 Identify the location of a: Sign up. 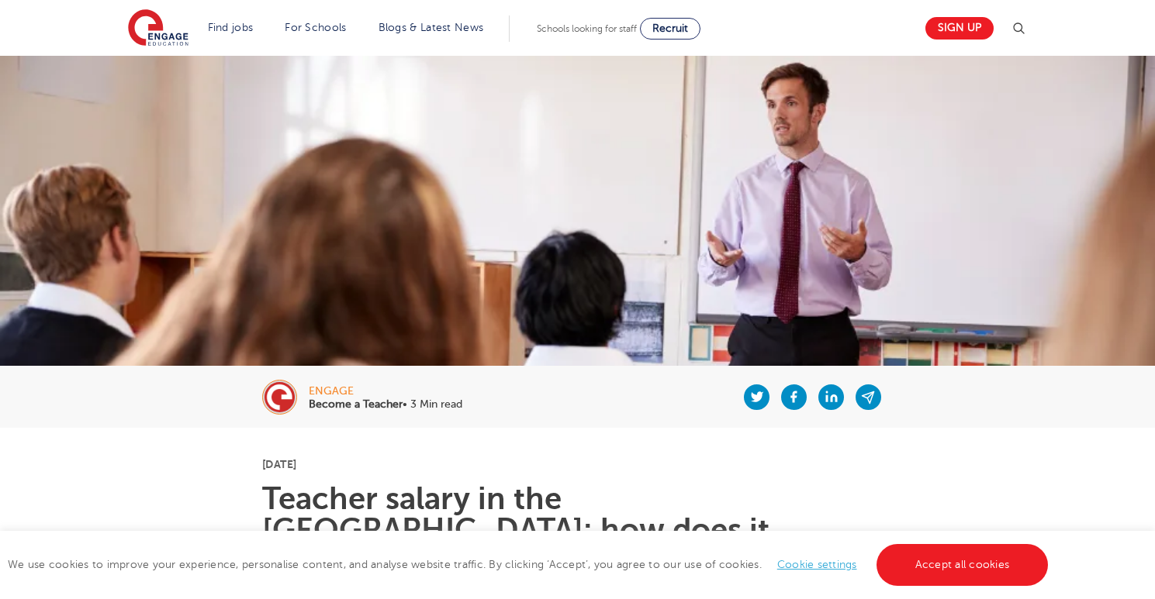
(959, 28).